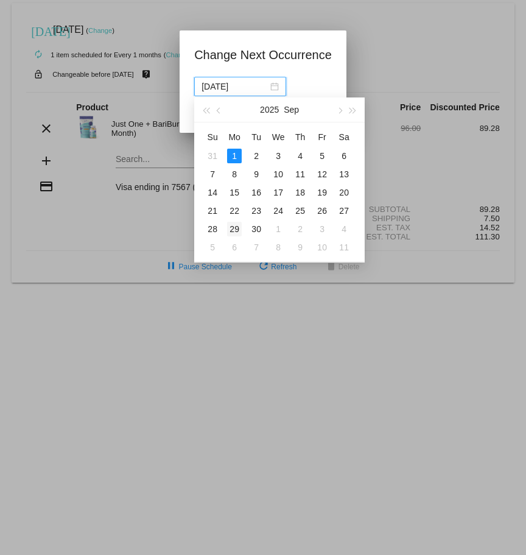 The height and width of the screenshot is (555, 526). What do you see at coordinates (213, 174) in the screenshot?
I see `td: 9/7/2025` at bounding box center [213, 174].